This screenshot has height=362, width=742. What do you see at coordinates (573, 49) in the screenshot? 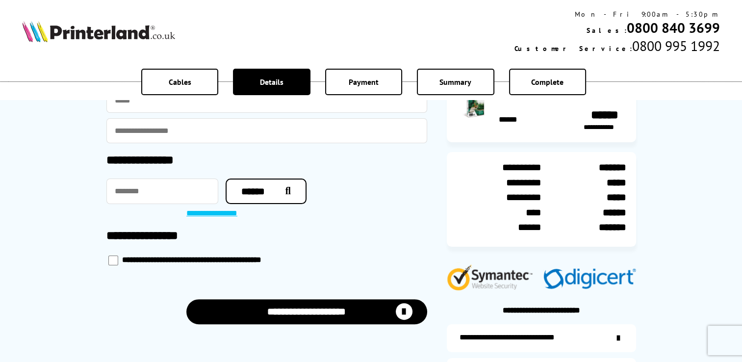
I see `span: Customer Service:` at bounding box center [573, 49].